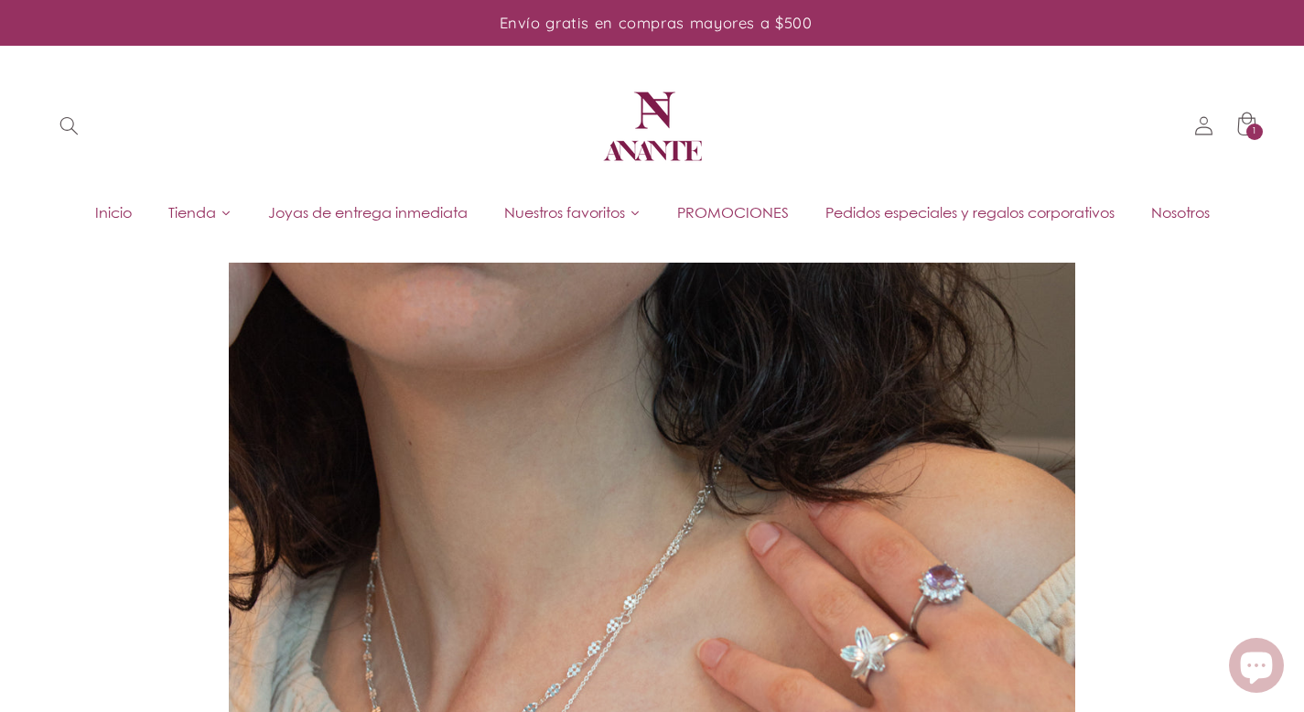 The height and width of the screenshot is (712, 1304). I want to click on a: PROMOCIONES, so click(733, 212).